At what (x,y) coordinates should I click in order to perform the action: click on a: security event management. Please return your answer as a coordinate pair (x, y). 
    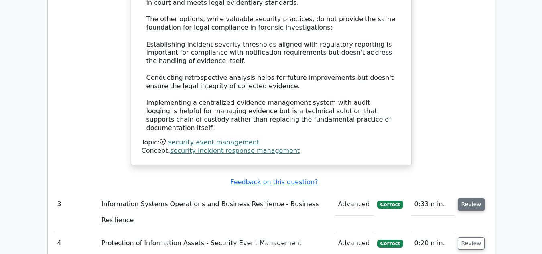
    Looking at the image, I should click on (213, 142).